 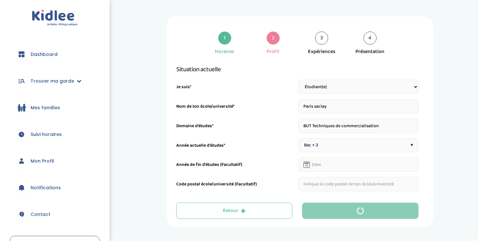 What do you see at coordinates (55, 214) in the screenshot?
I see `a: Contact` at bounding box center [55, 214].